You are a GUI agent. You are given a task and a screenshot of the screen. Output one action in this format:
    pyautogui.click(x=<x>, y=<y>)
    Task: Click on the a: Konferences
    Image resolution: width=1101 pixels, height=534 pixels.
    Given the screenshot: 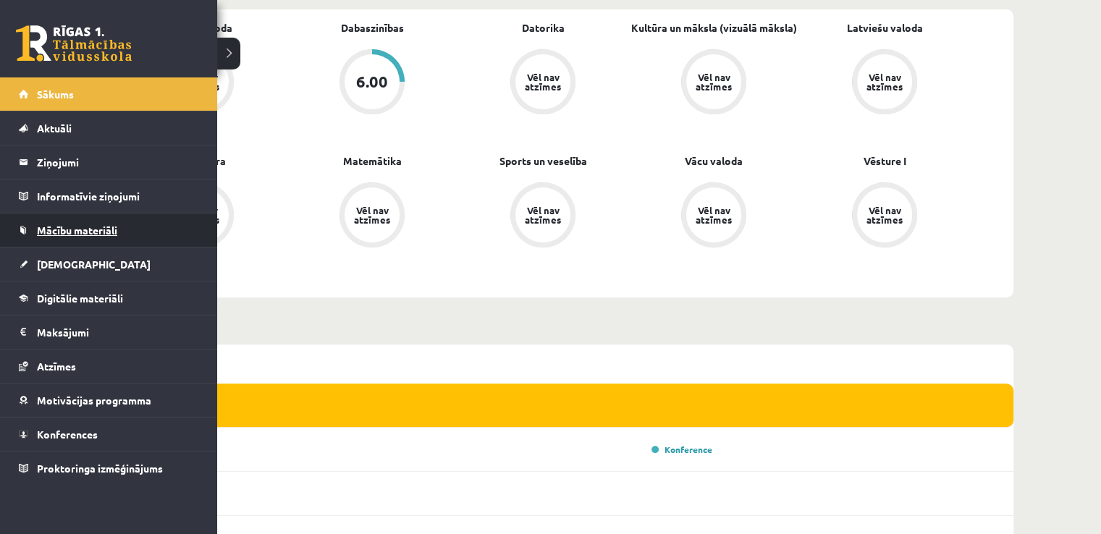 What is the action you would take?
    pyautogui.click(x=109, y=434)
    